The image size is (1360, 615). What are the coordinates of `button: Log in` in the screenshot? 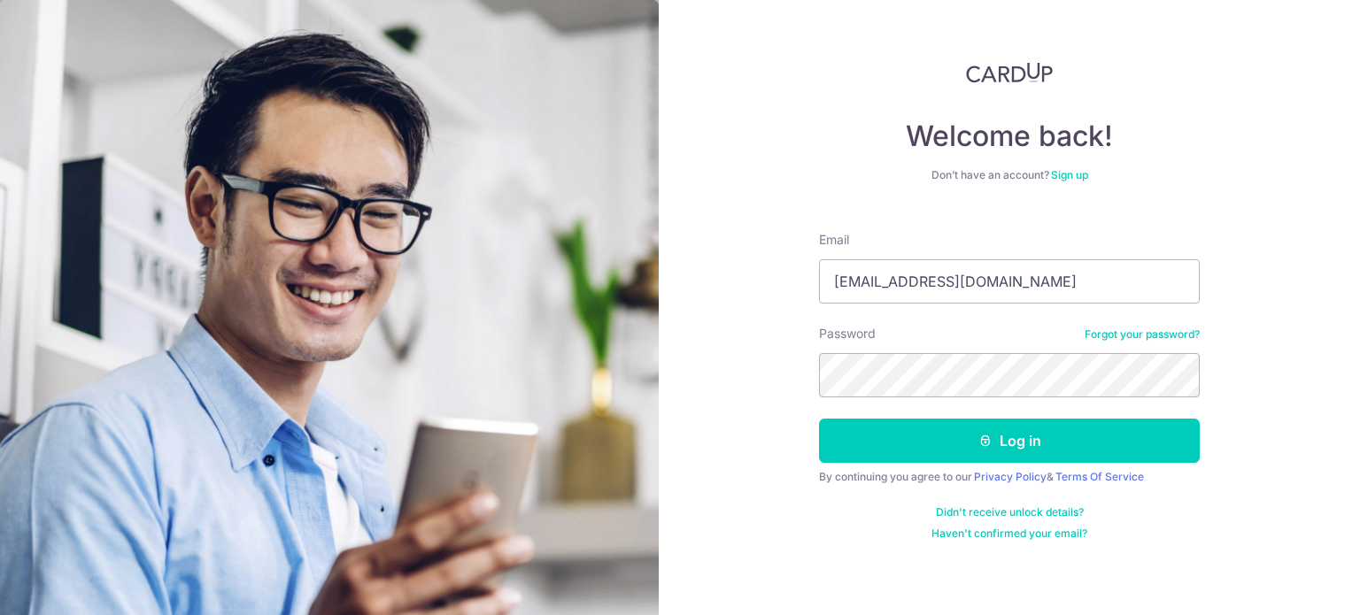 It's located at (1010, 441).